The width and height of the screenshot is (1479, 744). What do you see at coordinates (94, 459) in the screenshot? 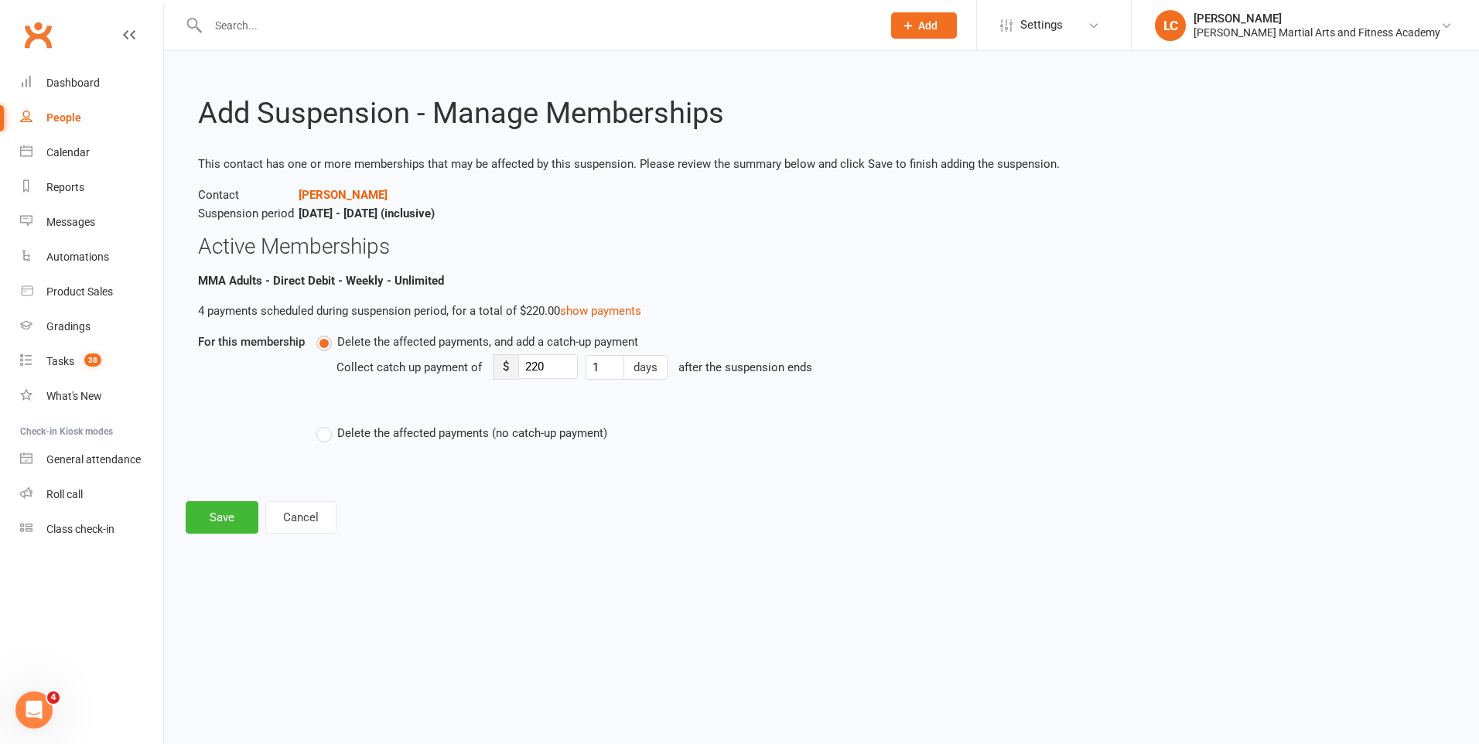
I see `div: General attendance` at bounding box center [94, 459].